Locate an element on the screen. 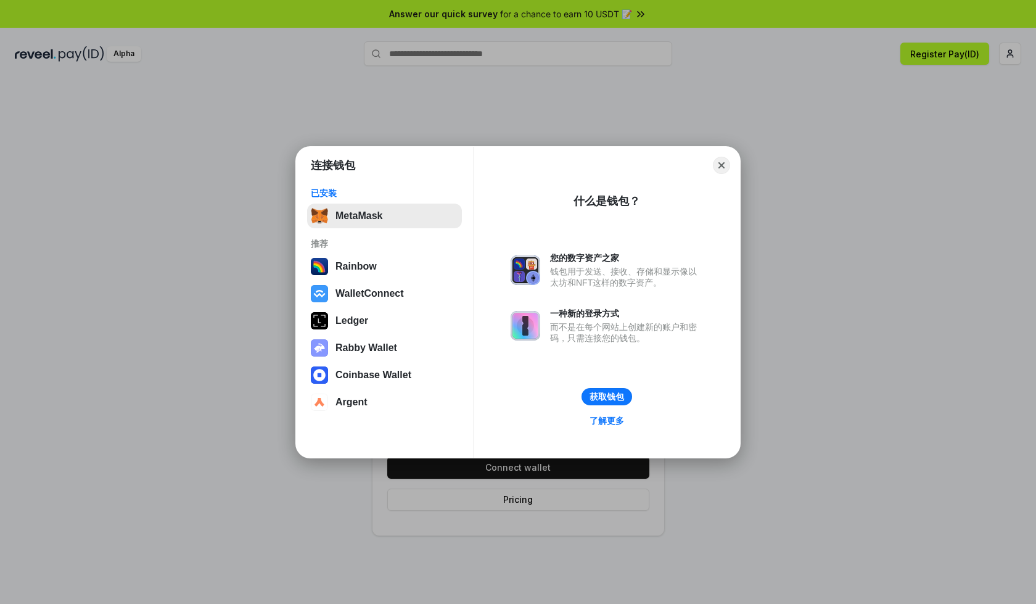  button: Rabby Wallet is located at coordinates (384, 348).